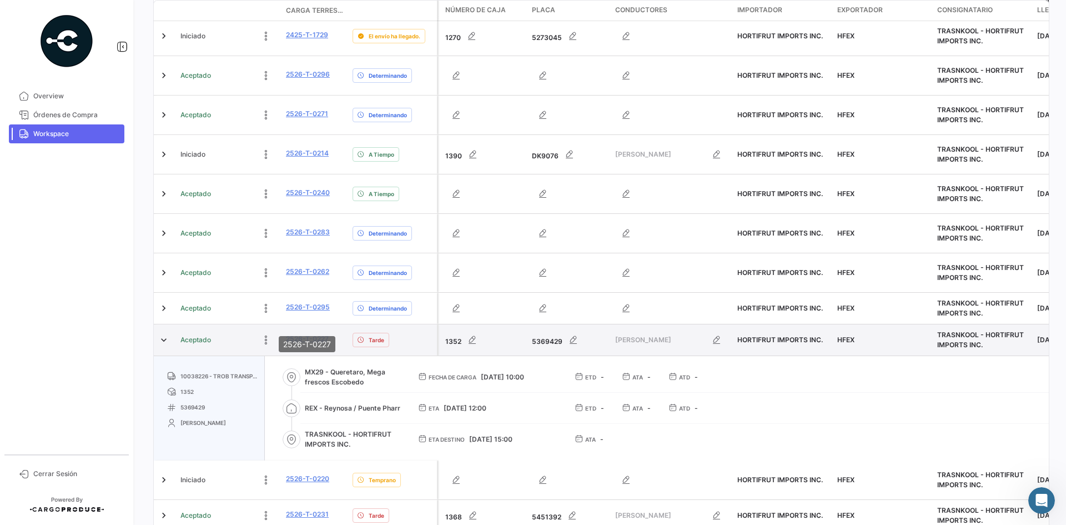  Describe the element at coordinates (308, 74) in the screenshot. I see `a: 2526-T-0296` at that location.